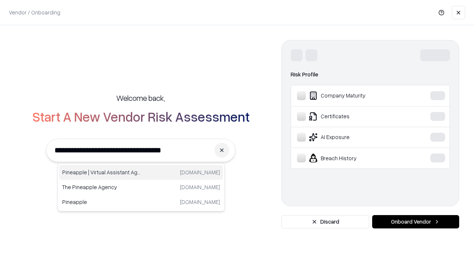 This screenshot has width=474, height=267. I want to click on div: Certificates, so click(352, 116).